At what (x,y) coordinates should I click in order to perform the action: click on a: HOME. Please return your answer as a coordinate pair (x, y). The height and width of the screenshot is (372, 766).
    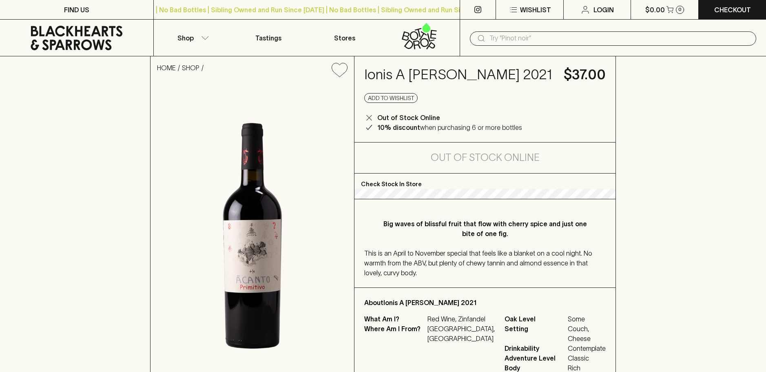
    Looking at the image, I should click on (166, 68).